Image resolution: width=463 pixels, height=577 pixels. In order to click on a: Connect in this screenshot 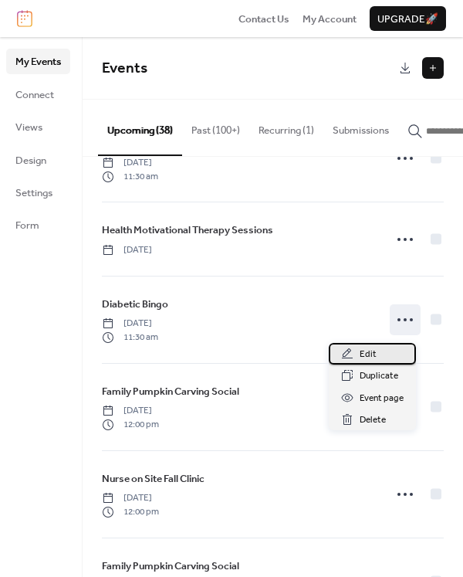, I will do `click(38, 94)`.